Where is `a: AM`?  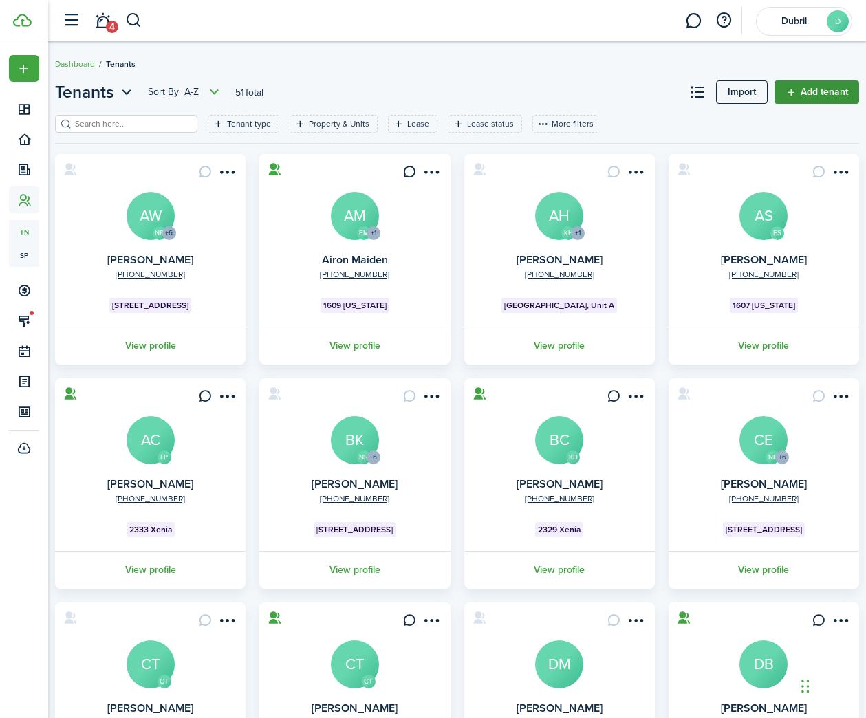
a: AM is located at coordinates (355, 216).